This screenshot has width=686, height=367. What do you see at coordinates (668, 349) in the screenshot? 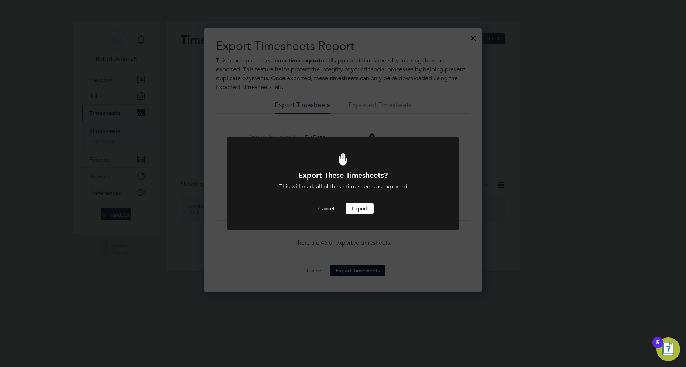
I see `button: Open Resource Center, 5 new notifications` at bounding box center [668, 349].